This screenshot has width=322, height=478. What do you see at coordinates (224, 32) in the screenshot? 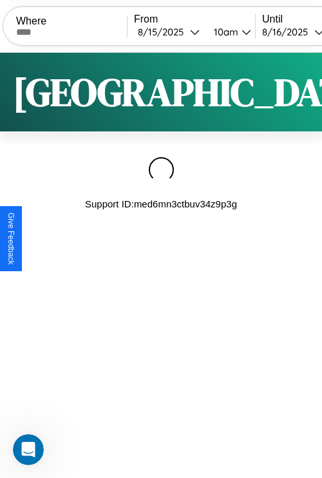
I see `div: 10am` at bounding box center [224, 32].